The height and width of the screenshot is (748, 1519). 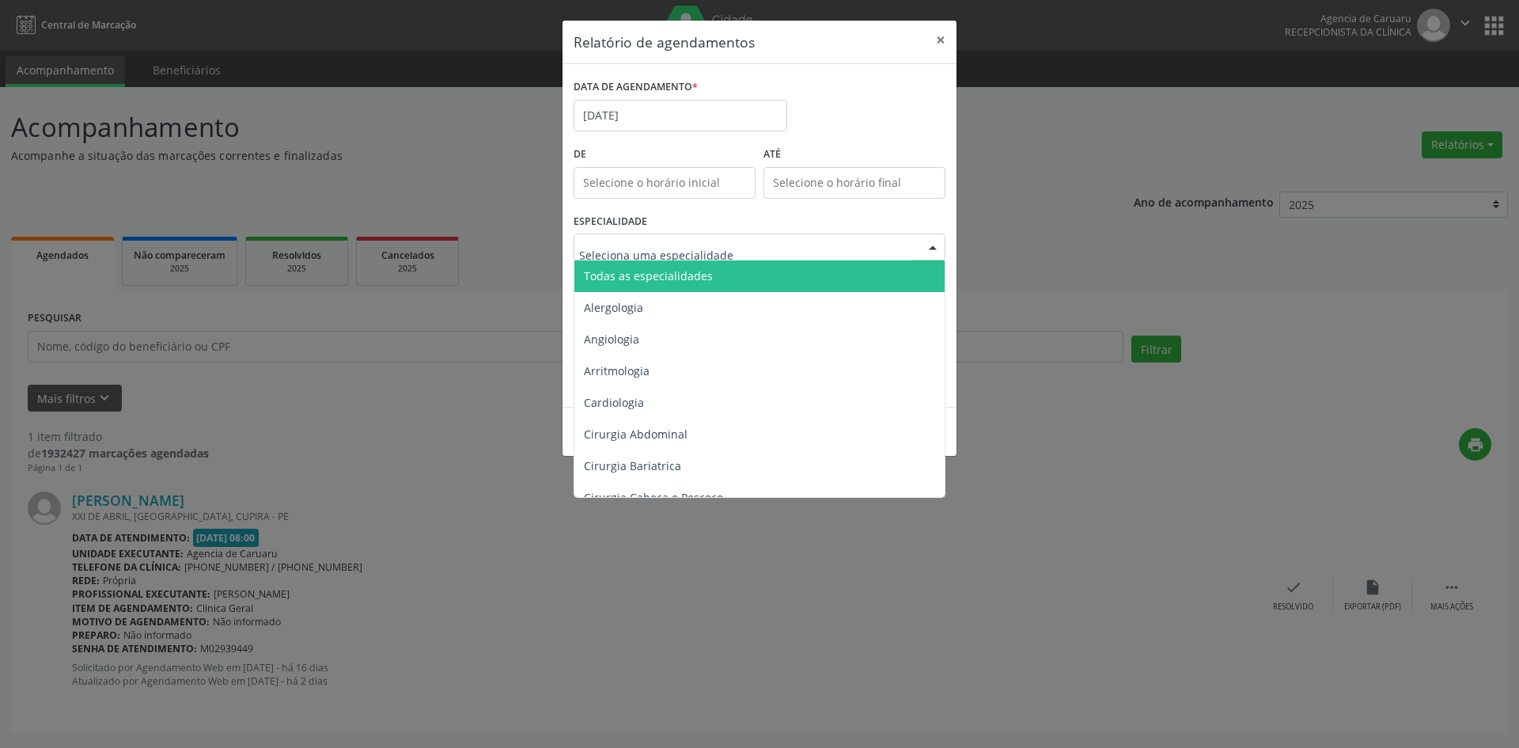 I want to click on span: Alergologia, so click(x=613, y=307).